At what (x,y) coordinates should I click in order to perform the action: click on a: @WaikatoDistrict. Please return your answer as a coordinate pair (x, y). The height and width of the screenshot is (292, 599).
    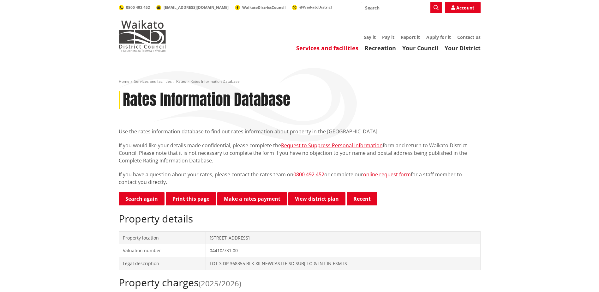
    Looking at the image, I should click on (312, 7).